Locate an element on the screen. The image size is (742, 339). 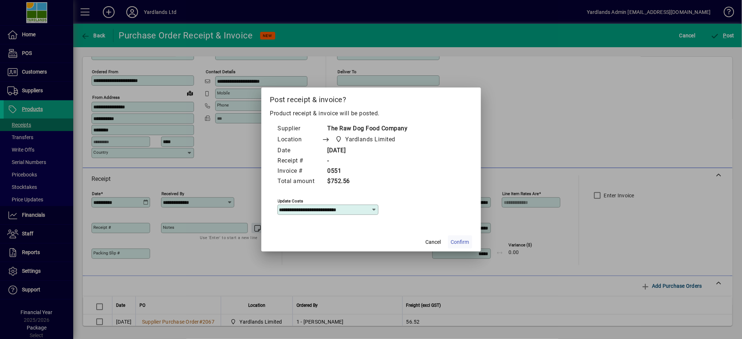
span: Confirm is located at coordinates (460, 242).